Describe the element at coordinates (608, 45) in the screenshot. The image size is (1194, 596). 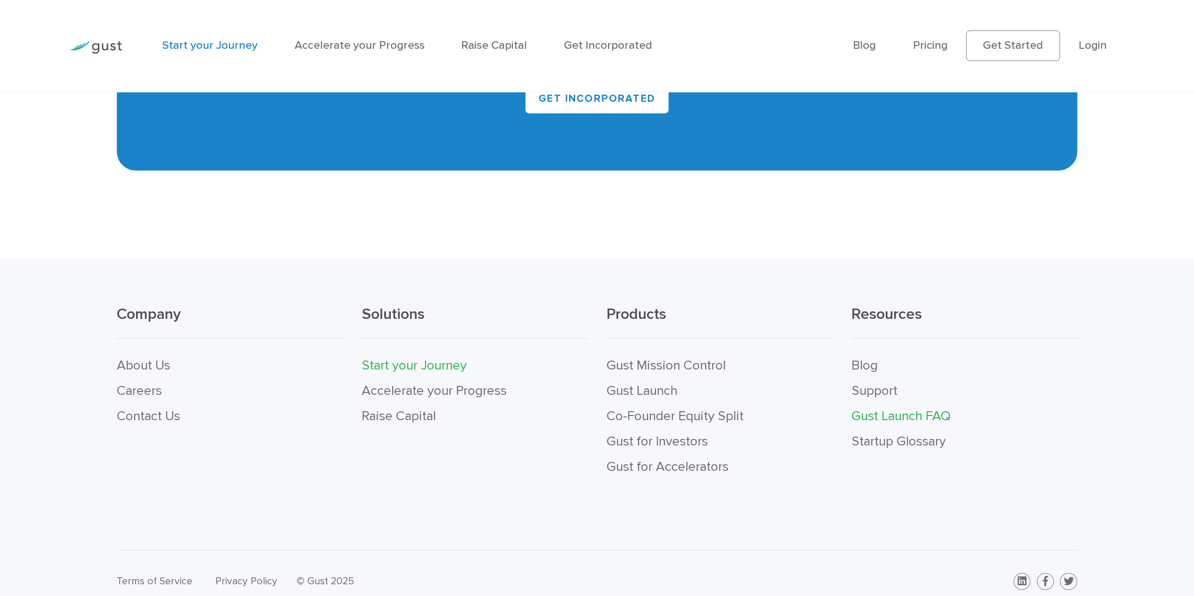
I see `a: Get Incorporated` at that location.